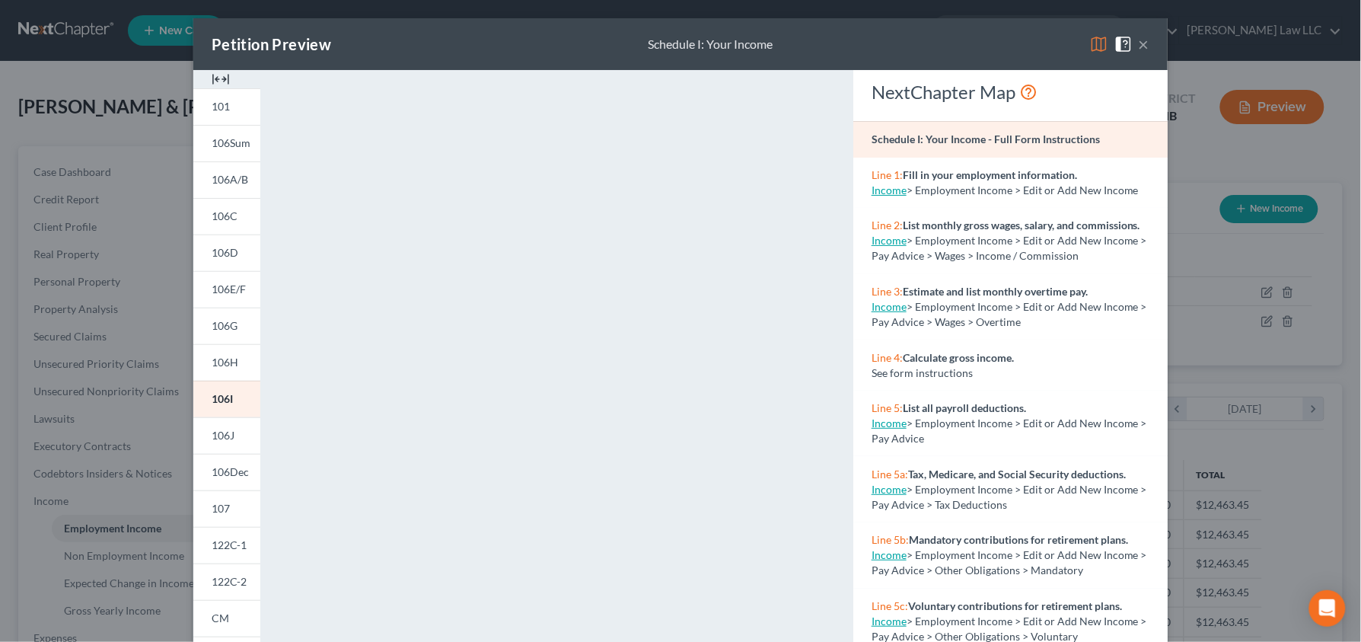 Image resolution: width=1361 pixels, height=642 pixels. What do you see at coordinates (227, 435) in the screenshot?
I see `a: 106J` at bounding box center [227, 435].